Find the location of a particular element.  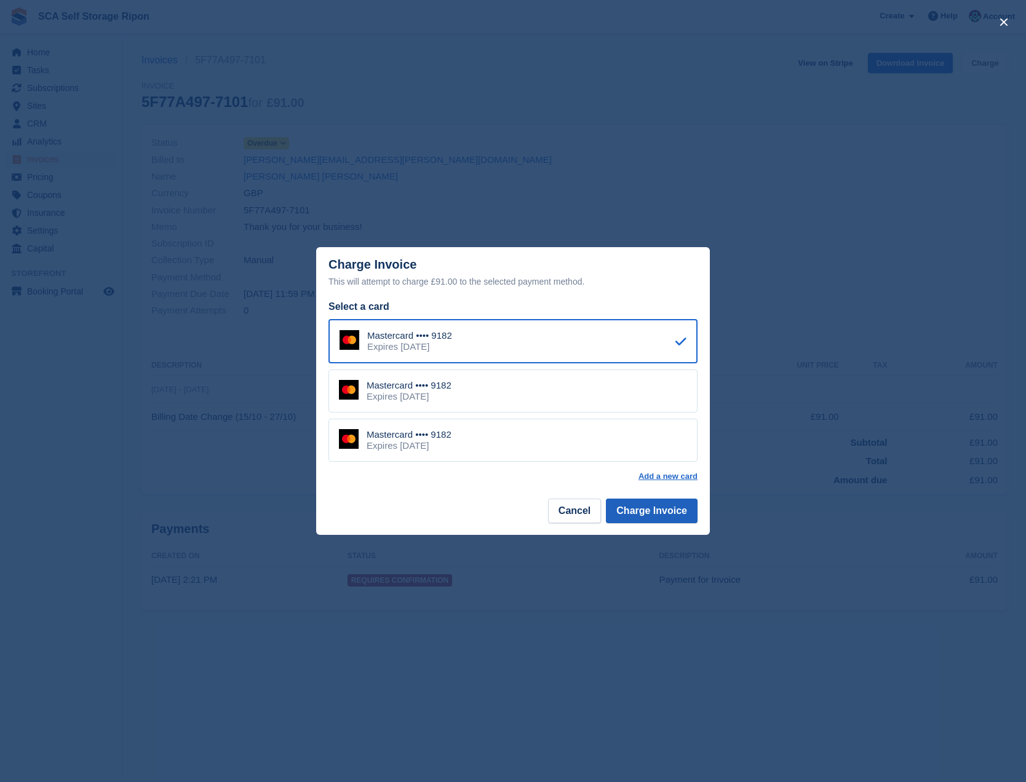

div: Charge Invoice is located at coordinates (513, 273).